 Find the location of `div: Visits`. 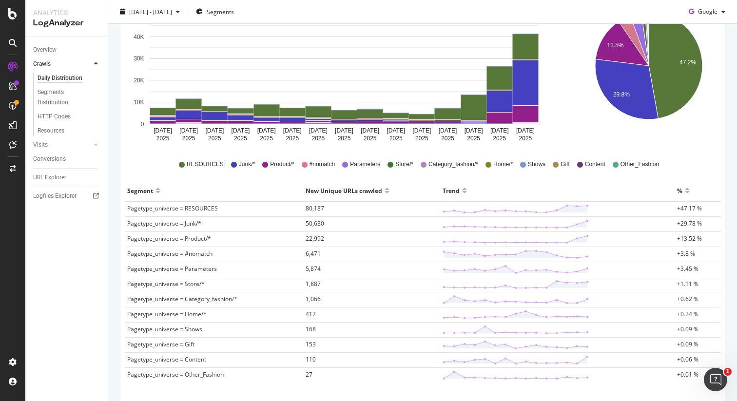

div: Visits is located at coordinates (40, 145).